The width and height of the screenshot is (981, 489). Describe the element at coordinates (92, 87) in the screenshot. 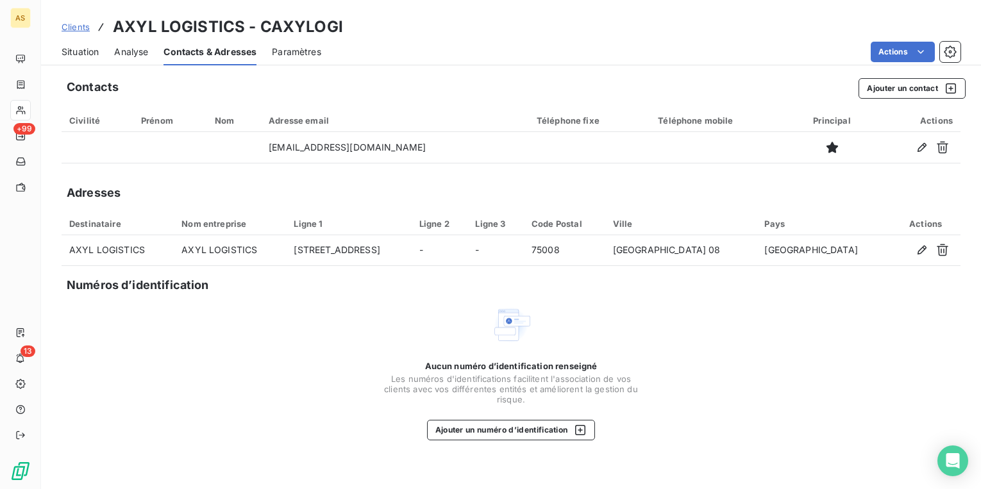

I see `h5: Contacts` at that location.